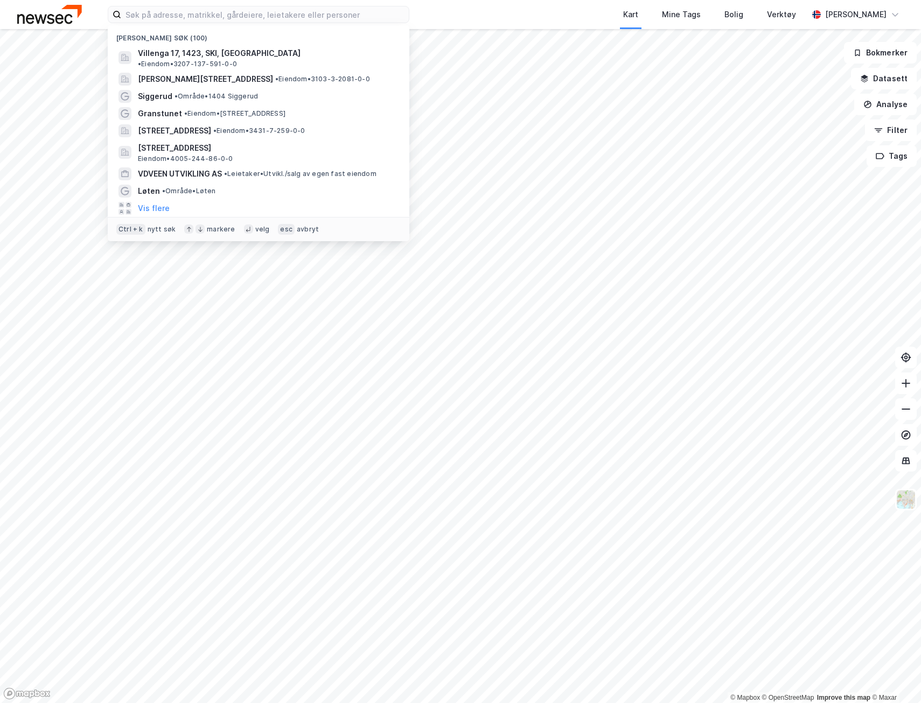 The width and height of the screenshot is (921, 703). What do you see at coordinates (300, 174) in the screenshot?
I see `span: Leietaker • Utvikl./salg av egen fast eiendom` at bounding box center [300, 174].